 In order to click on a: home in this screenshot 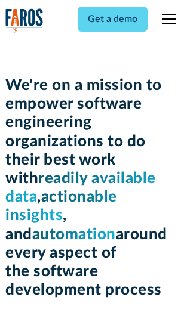, I will do `click(24, 20)`.